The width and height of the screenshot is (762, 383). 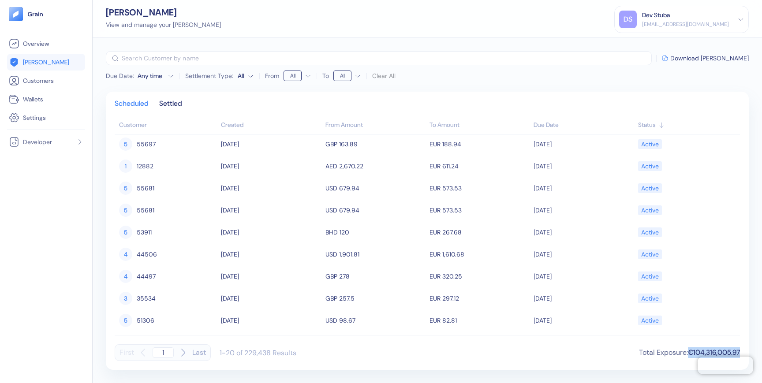 I want to click on span: 53911, so click(x=144, y=232).